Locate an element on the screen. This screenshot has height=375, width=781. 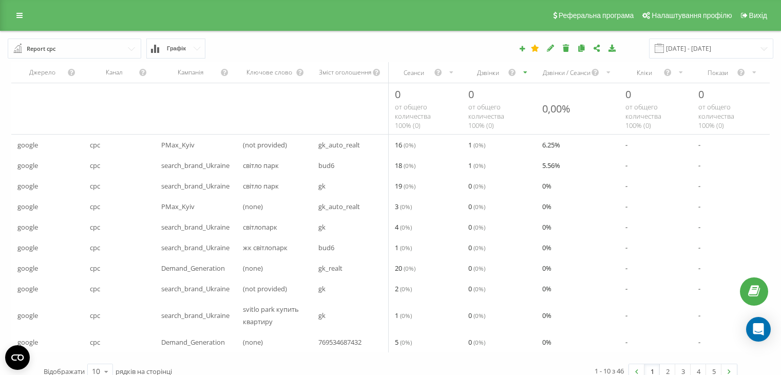
div: Кампанія is located at coordinates (190, 72).